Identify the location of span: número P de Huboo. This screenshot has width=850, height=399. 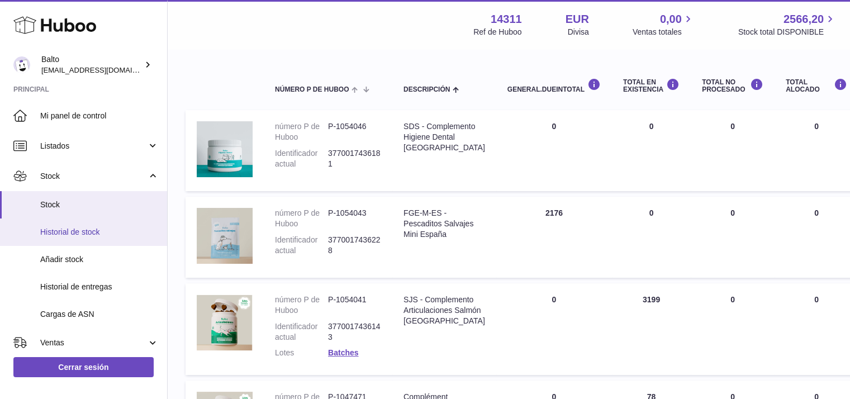
(312, 89).